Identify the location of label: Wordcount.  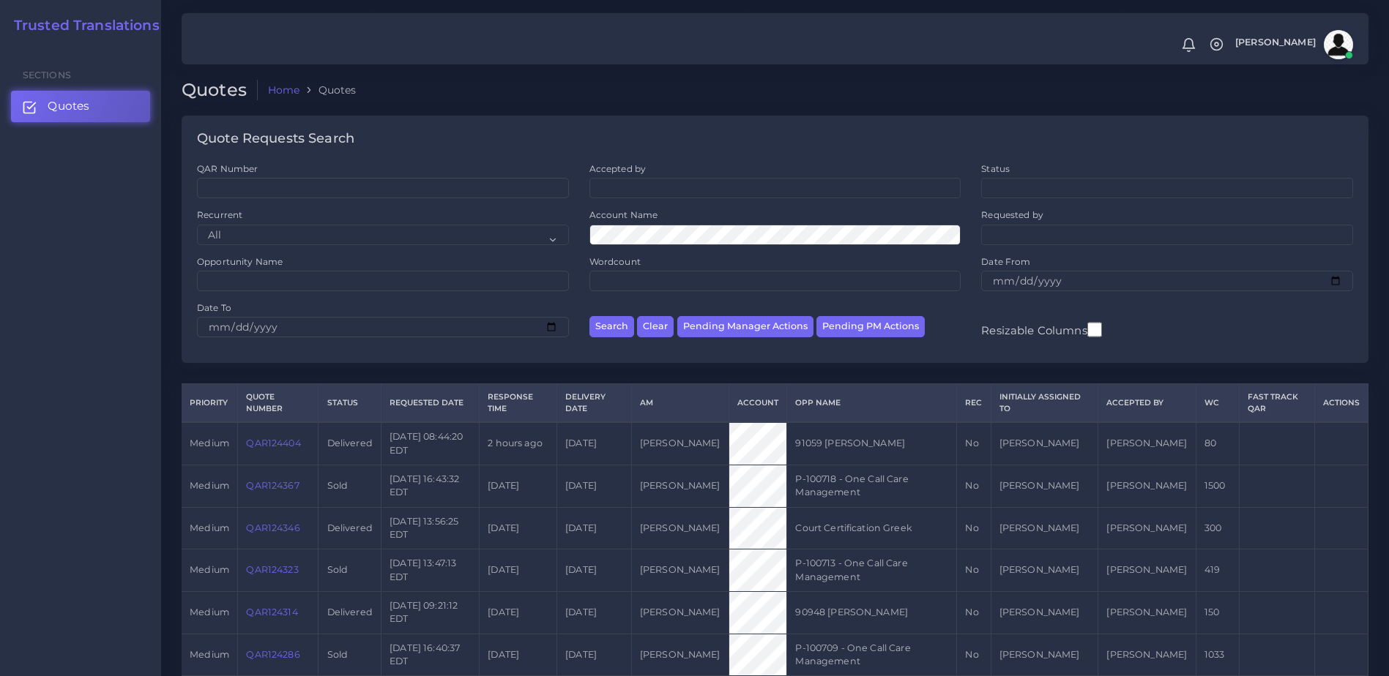
(615, 261).